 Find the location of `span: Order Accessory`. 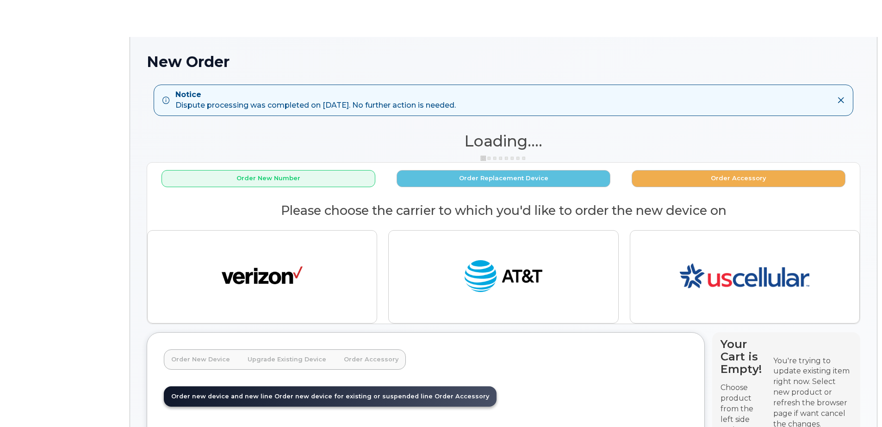

span: Order Accessory is located at coordinates (462, 396).